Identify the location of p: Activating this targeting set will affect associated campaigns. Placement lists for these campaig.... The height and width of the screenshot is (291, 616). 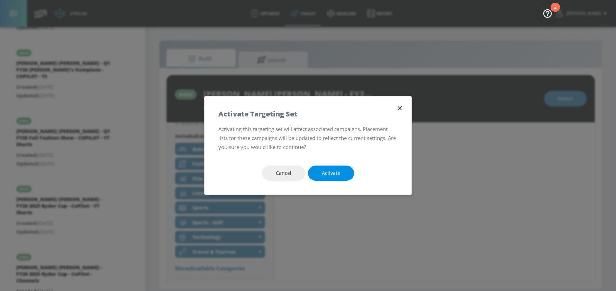
(308, 138).